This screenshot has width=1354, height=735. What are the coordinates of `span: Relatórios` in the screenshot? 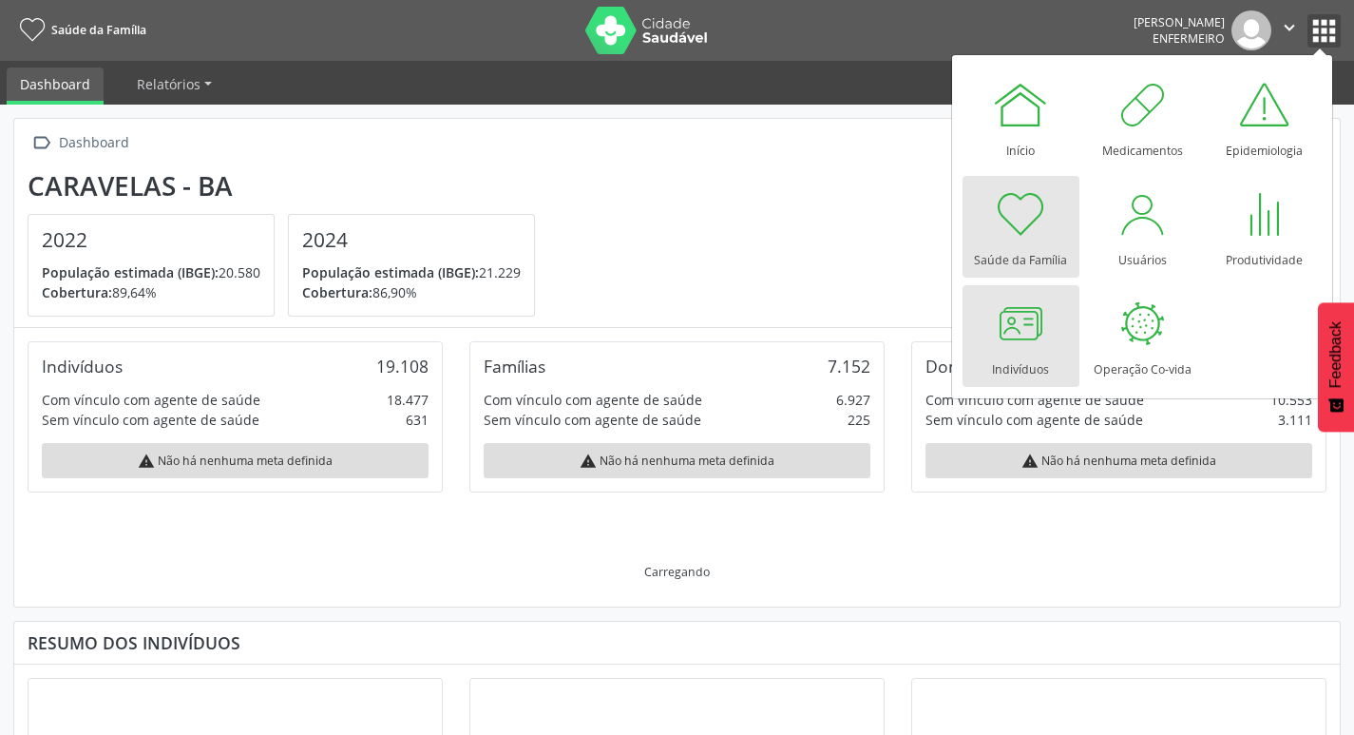 It's located at (168, 84).